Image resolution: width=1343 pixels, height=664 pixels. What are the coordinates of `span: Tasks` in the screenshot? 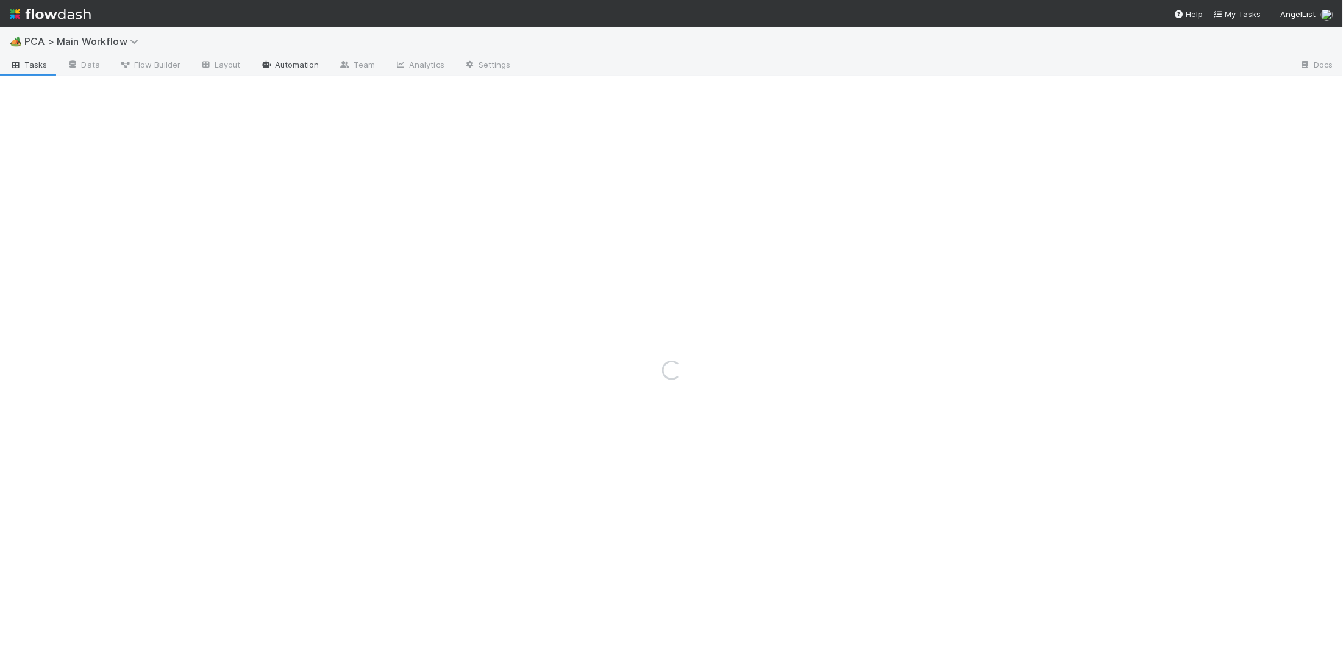 It's located at (29, 65).